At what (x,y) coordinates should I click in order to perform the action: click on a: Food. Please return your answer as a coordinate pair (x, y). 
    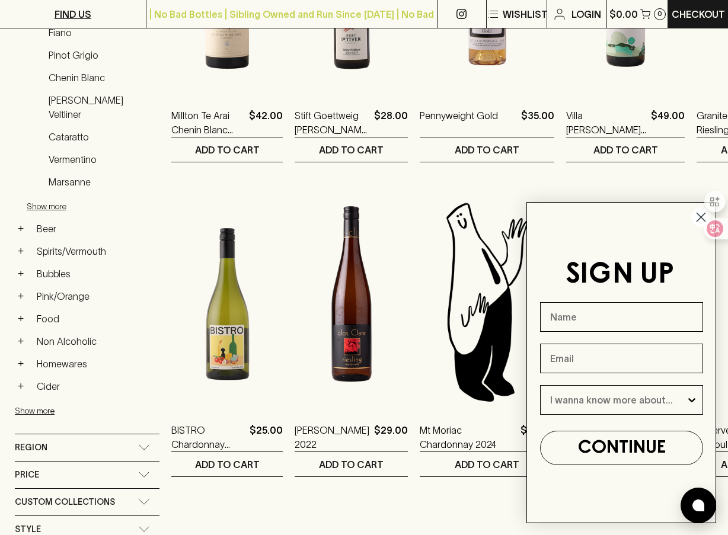
    Looking at the image, I should click on (95, 319).